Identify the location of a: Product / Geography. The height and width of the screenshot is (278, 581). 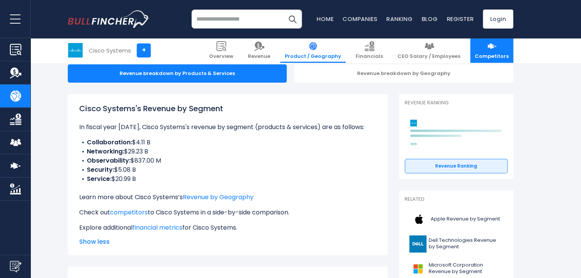
(313, 50).